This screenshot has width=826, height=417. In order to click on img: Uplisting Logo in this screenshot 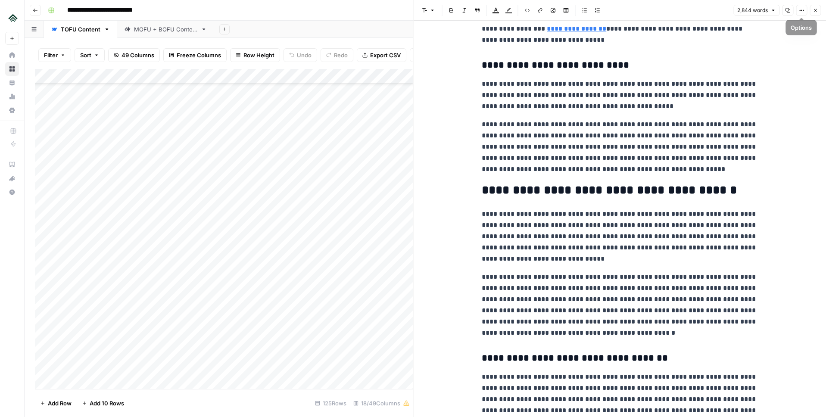, I will do `click(13, 18)`.